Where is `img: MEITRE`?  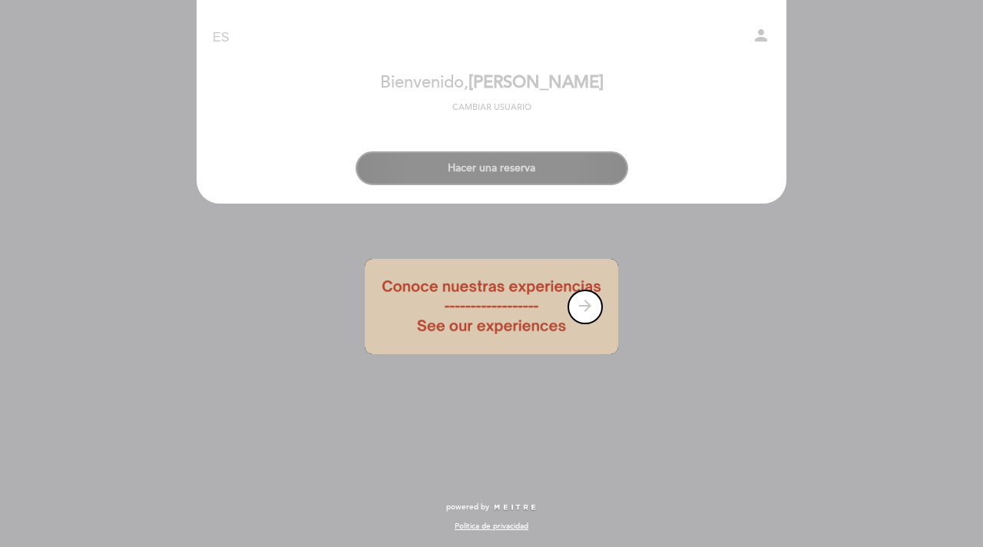 img: MEITRE is located at coordinates (514, 507).